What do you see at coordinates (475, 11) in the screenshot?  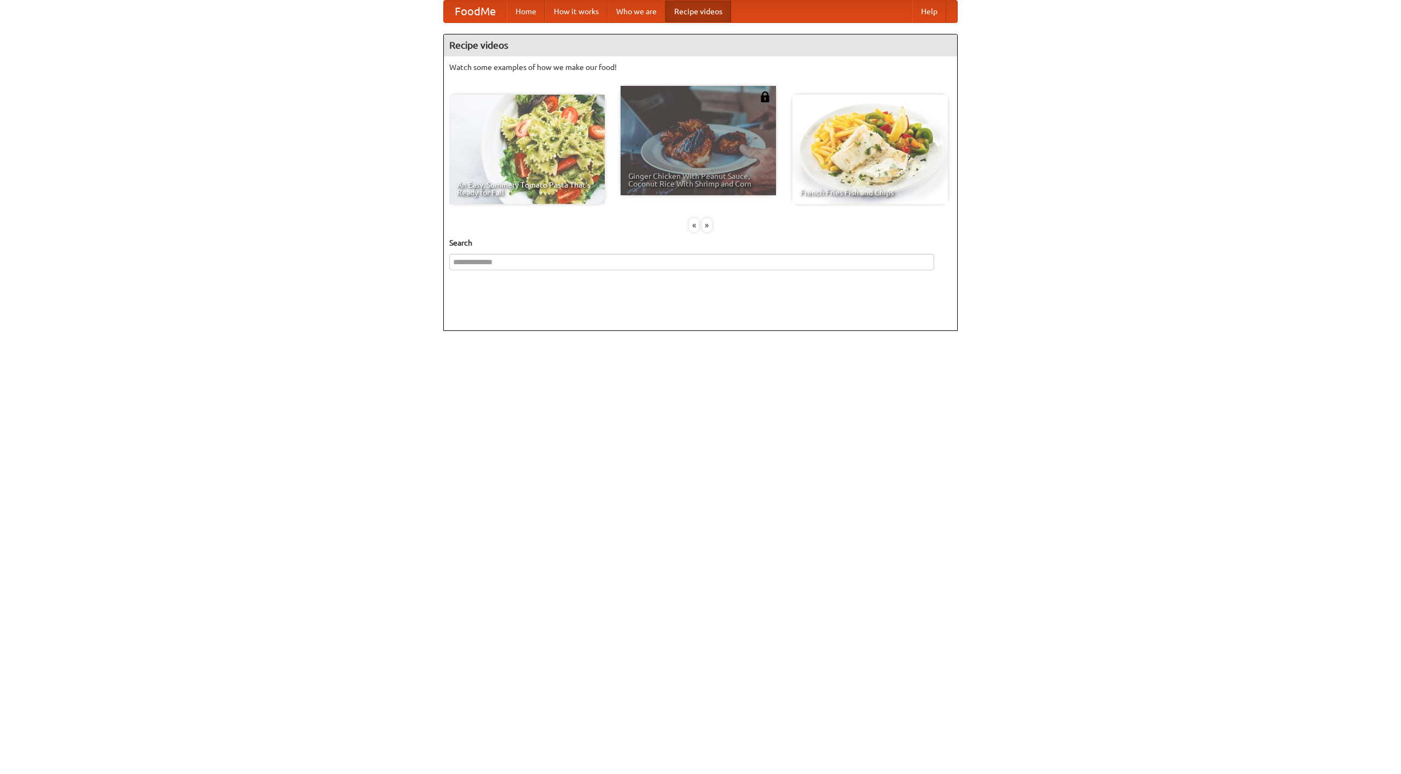 I see `a: FoodMe` at bounding box center [475, 11].